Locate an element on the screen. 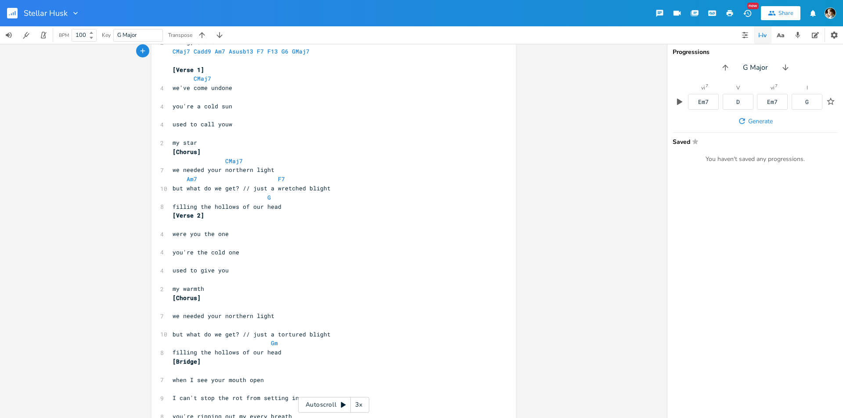 The height and width of the screenshot is (418, 843). span: Saved is located at coordinates (753, 141).